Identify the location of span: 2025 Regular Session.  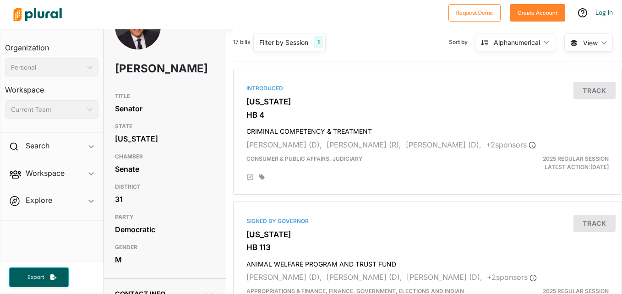
(576, 158).